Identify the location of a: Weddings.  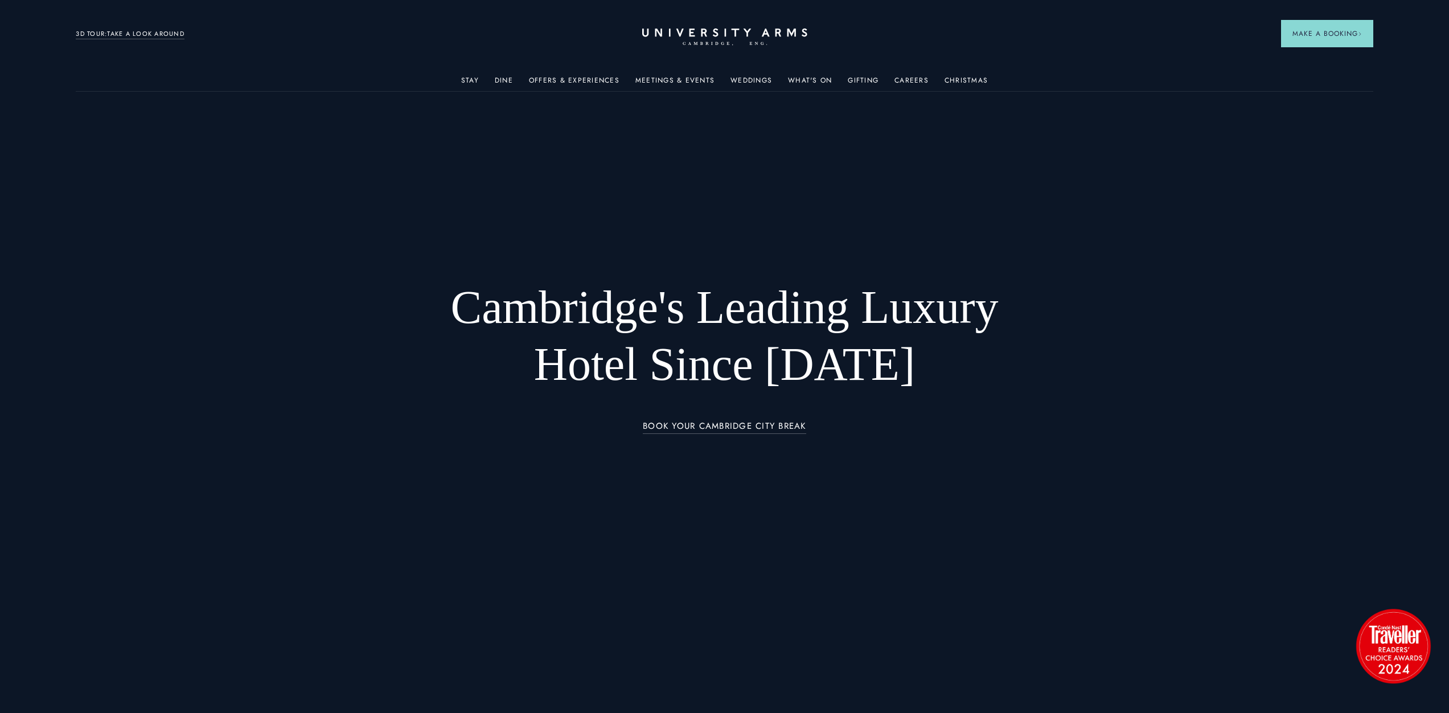
(751, 84).